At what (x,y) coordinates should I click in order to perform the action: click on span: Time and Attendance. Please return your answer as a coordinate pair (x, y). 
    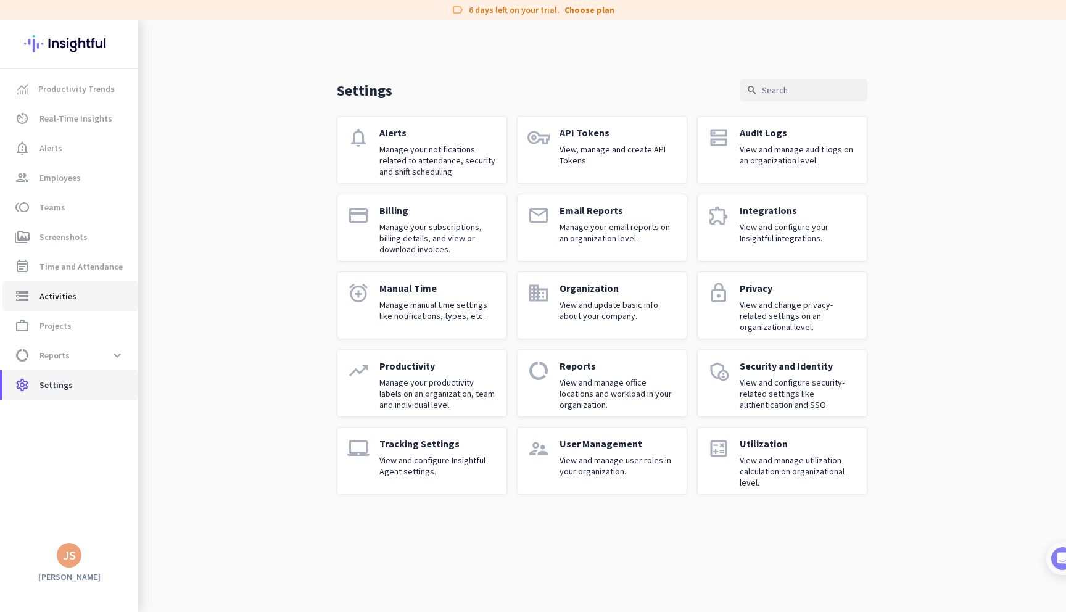
    Looking at the image, I should click on (81, 267).